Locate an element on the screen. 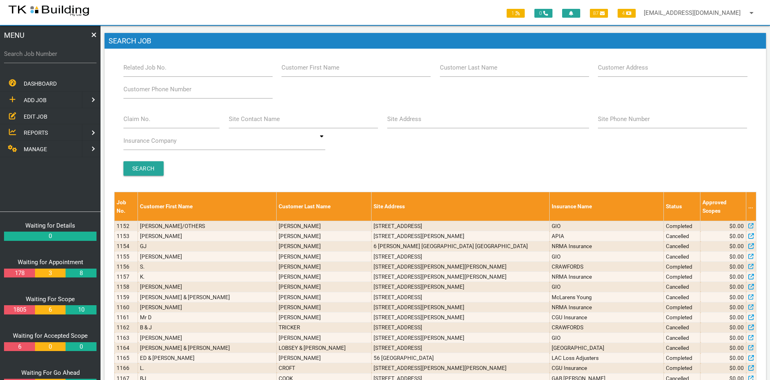 This screenshot has width=770, height=380. span: ADD JOB is located at coordinates (35, 100).